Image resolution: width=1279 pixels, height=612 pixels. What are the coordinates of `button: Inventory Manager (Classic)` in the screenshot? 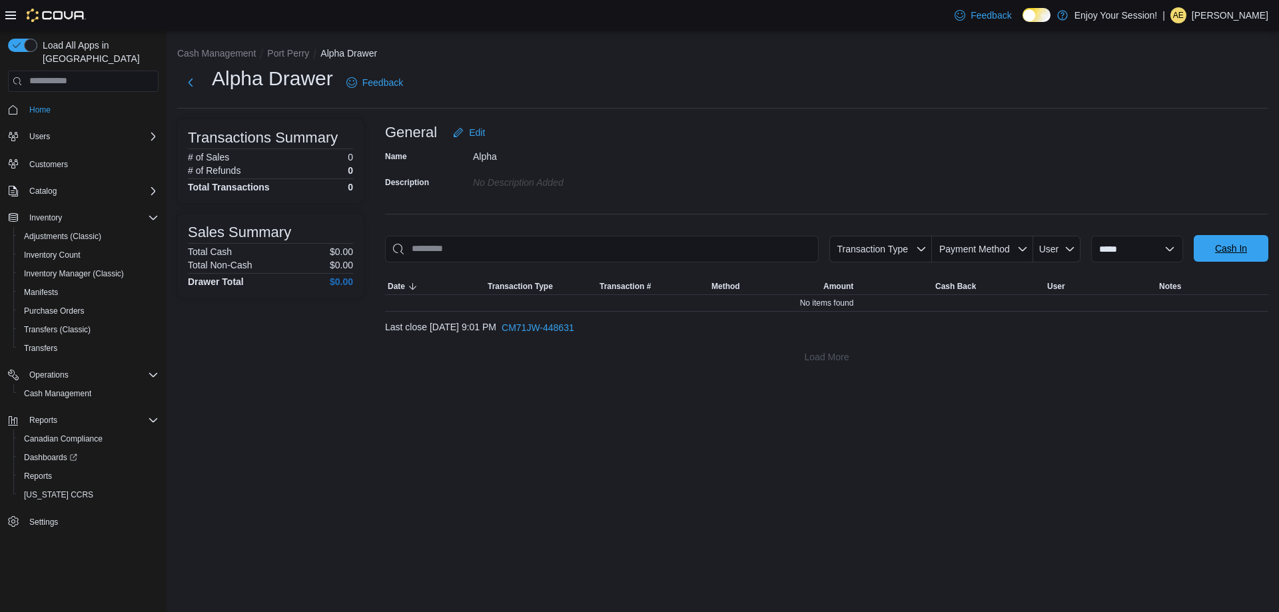 It's located at (89, 274).